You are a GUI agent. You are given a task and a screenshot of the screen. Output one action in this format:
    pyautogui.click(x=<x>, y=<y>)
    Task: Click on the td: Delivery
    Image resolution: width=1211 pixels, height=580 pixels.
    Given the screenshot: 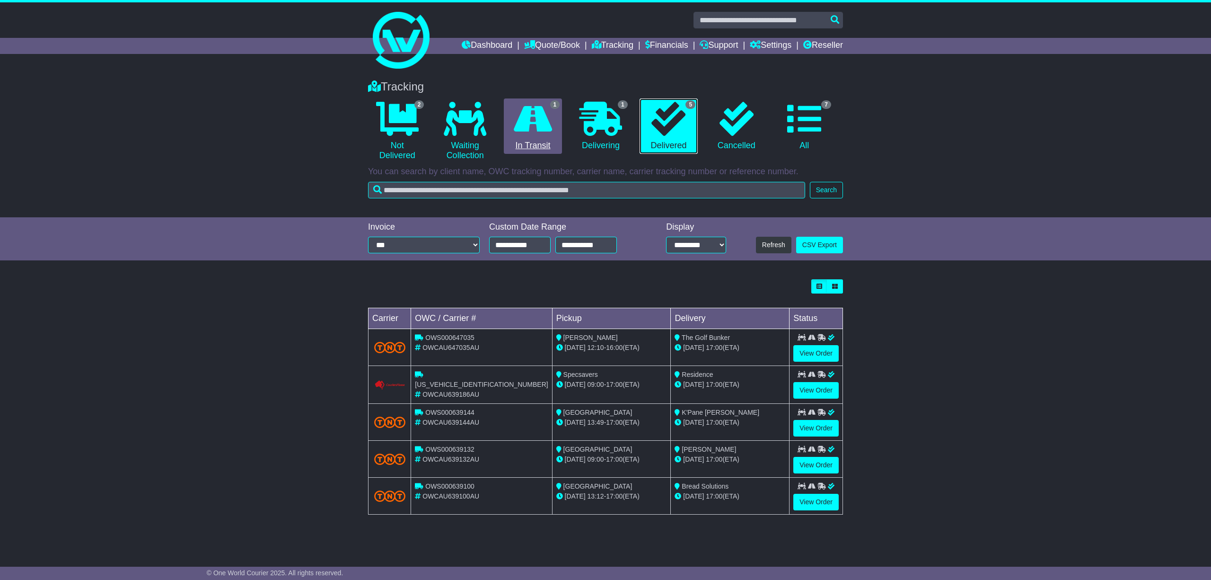 What is the action you would take?
    pyautogui.click(x=730, y=318)
    